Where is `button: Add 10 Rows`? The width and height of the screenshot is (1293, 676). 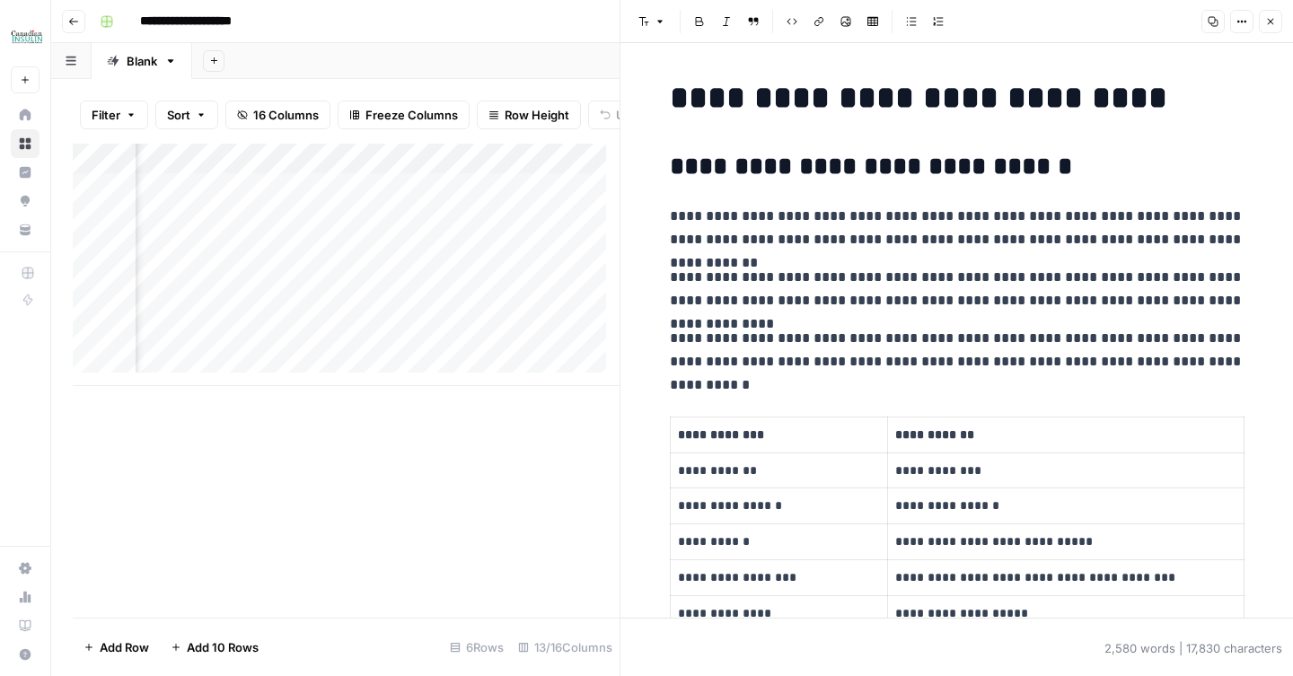 button: Add 10 Rows is located at coordinates (215, 648).